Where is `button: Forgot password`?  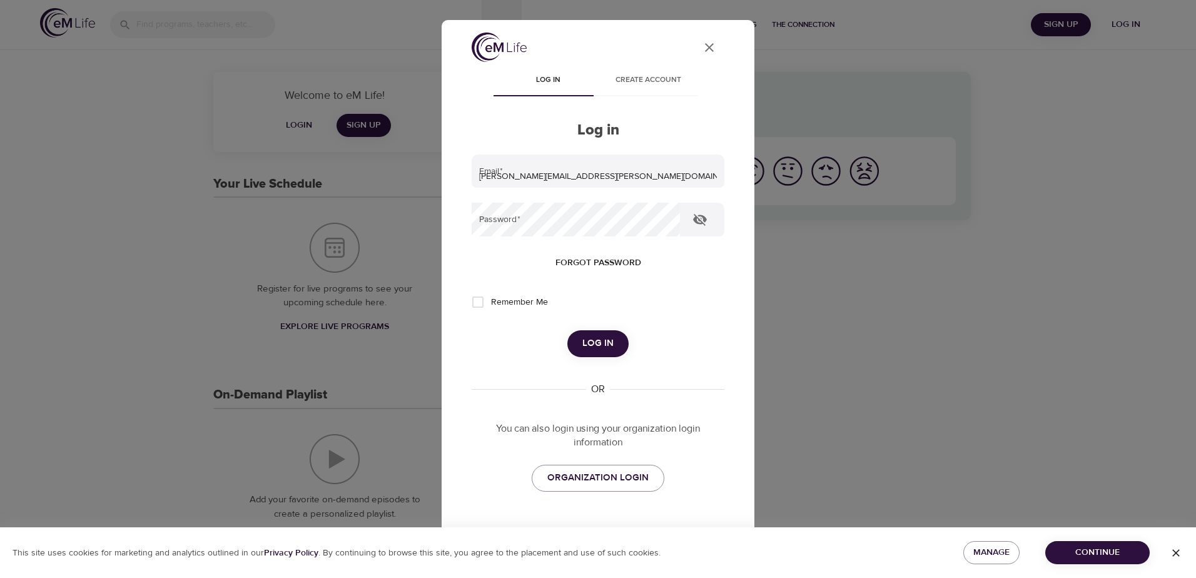 button: Forgot password is located at coordinates (598, 263).